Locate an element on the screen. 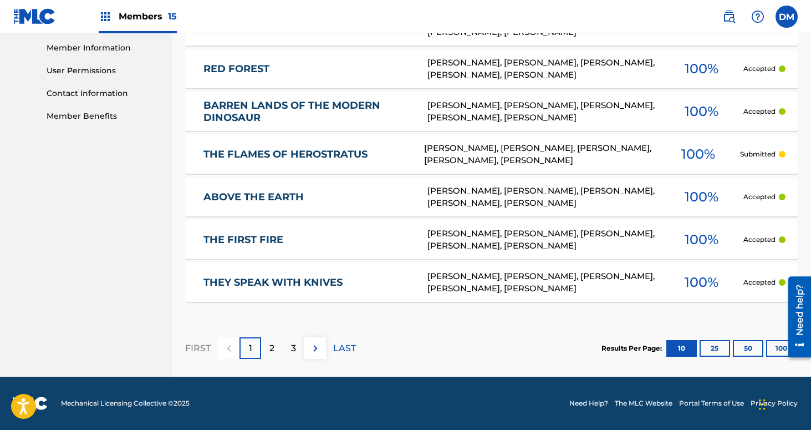 The height and width of the screenshot is (430, 811). a: Member Benefits is located at coordinates (103, 116).